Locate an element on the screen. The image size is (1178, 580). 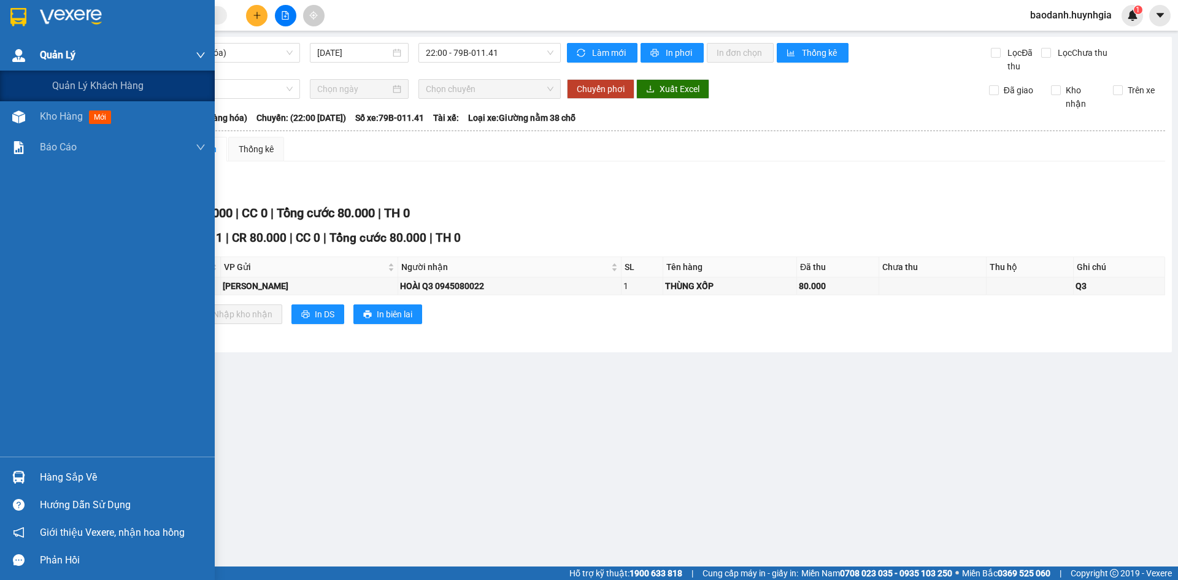
span: Kho nhận is located at coordinates (1082, 97).